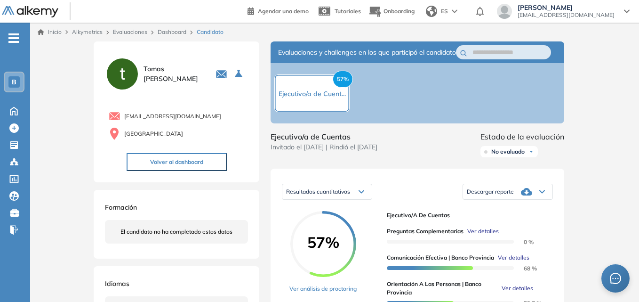  Describe the element at coordinates (443, 288) in the screenshot. I see `span: Orientación a las personas | Banco Provincia` at that location.